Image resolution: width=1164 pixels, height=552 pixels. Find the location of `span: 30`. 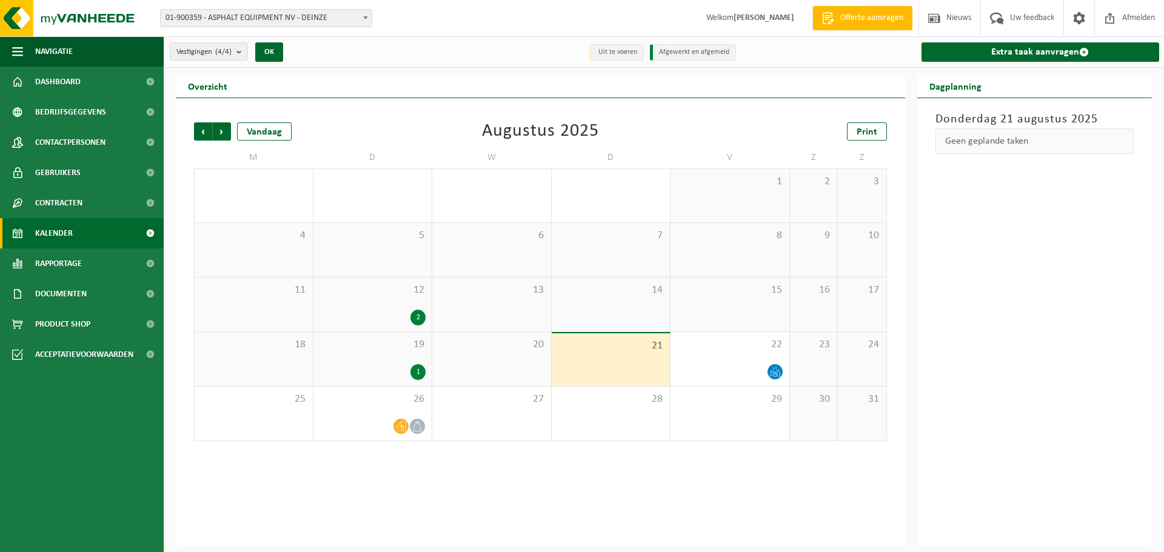

span: 30 is located at coordinates (813, 399).